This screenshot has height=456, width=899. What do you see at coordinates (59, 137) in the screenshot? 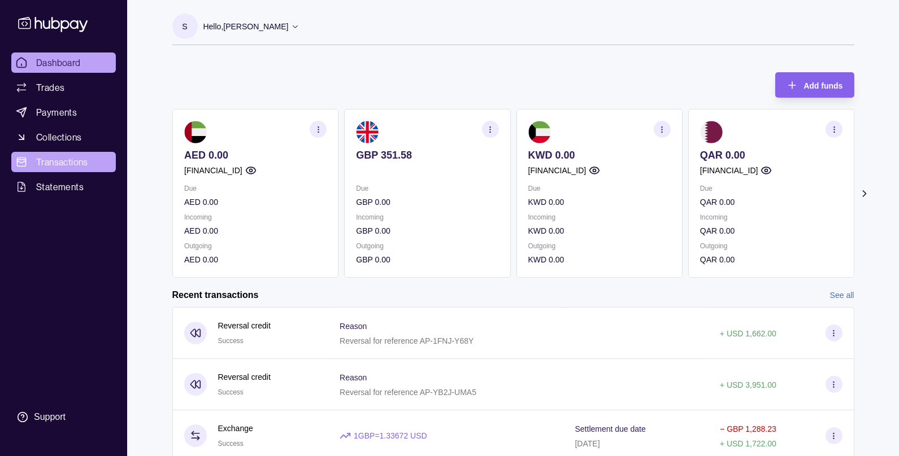
I see `span: Collections` at bounding box center [59, 137].